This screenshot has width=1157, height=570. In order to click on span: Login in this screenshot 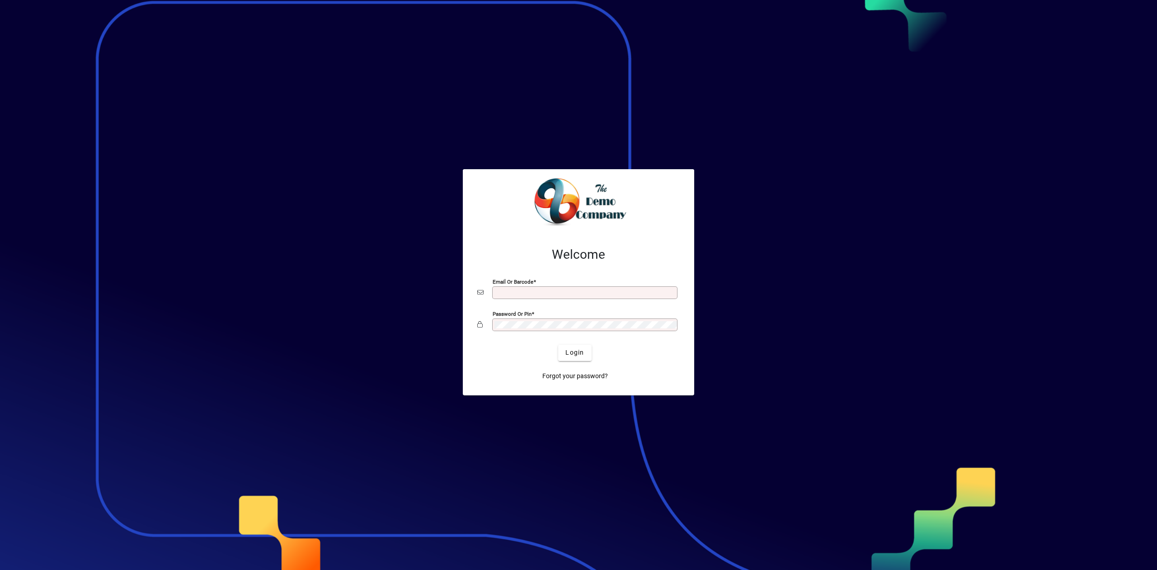, I will do `click(575, 352)`.